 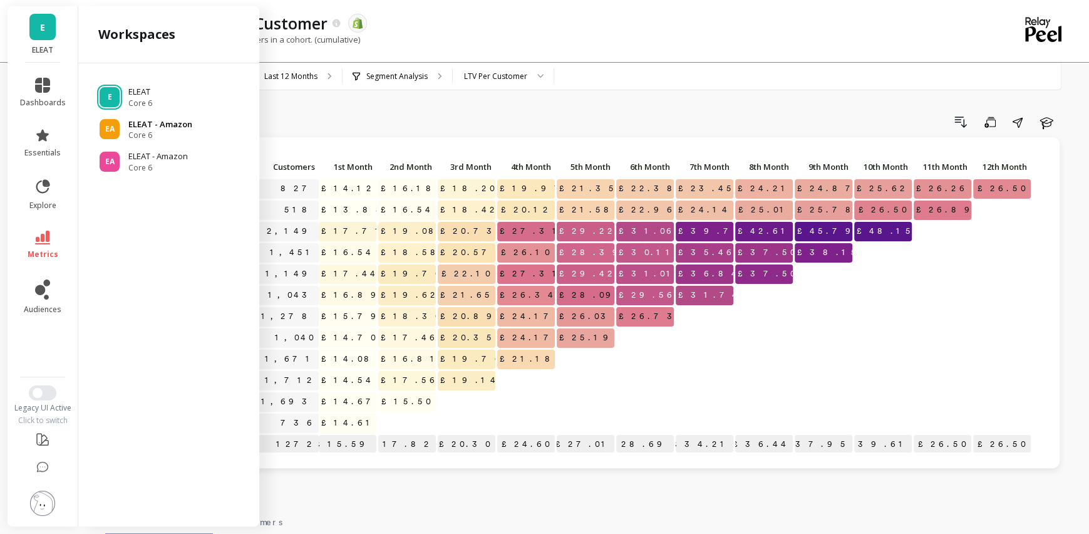 I want to click on a: 1,043, so click(x=292, y=295).